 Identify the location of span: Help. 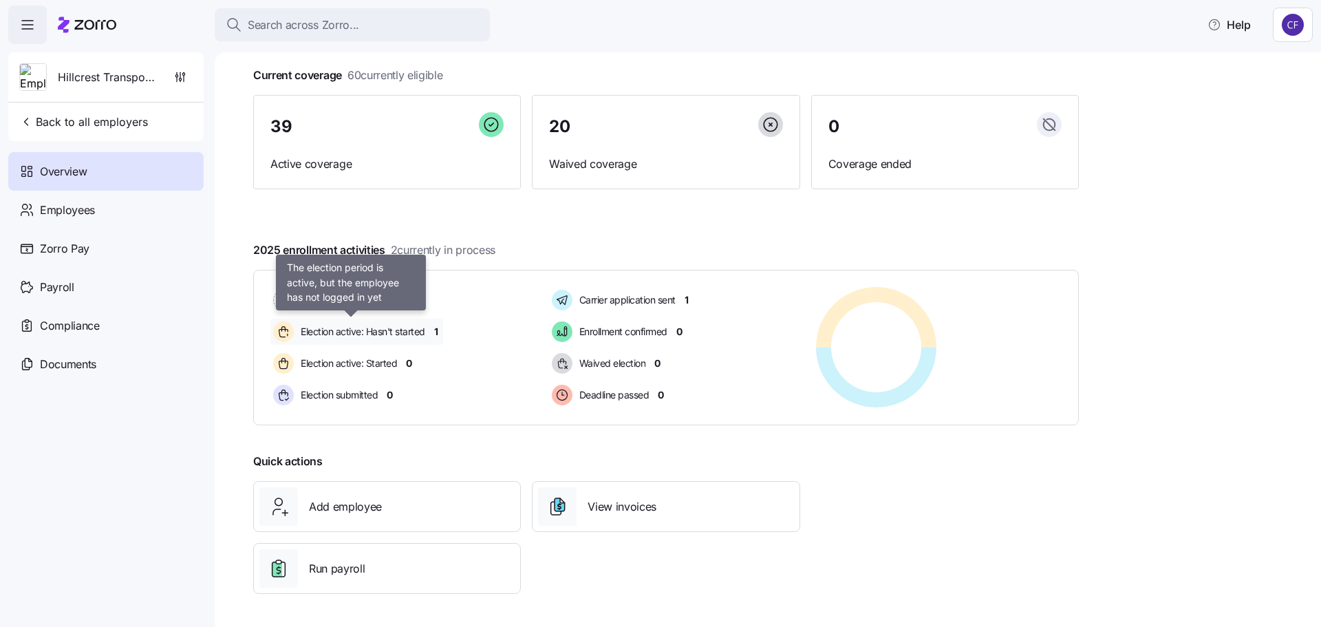
(1229, 25).